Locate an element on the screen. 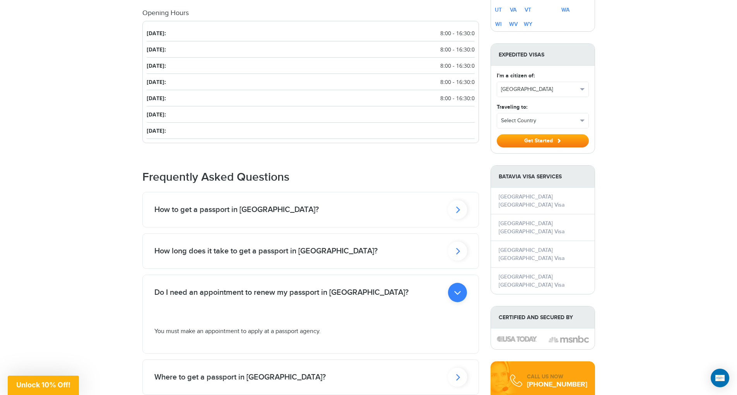  div: Open Intercom Messenger is located at coordinates (720, 378).